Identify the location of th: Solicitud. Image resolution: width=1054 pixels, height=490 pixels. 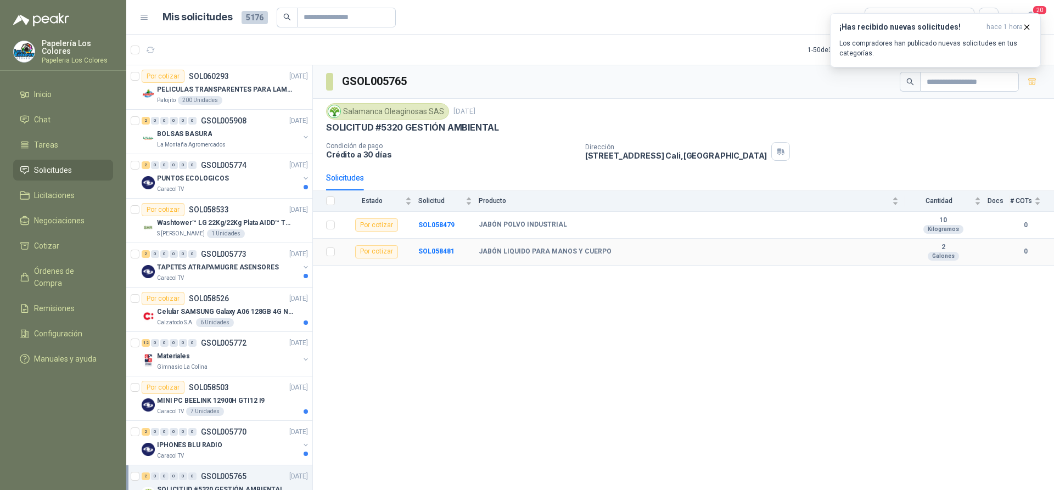
(449, 201).